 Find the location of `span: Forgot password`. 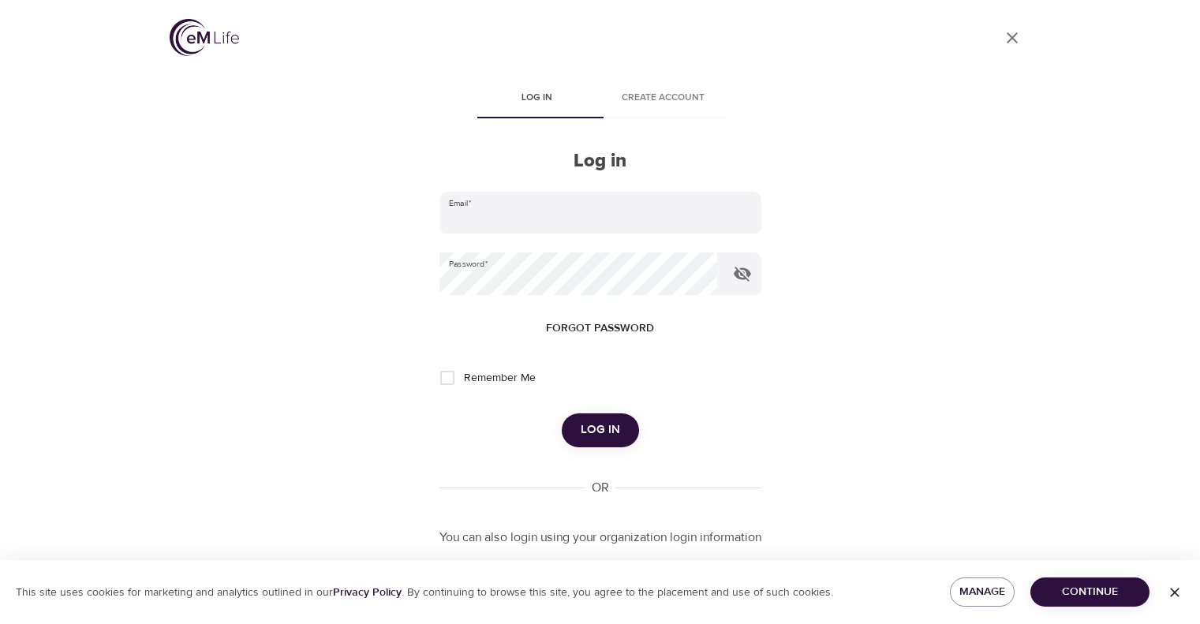

span: Forgot password is located at coordinates (600, 328).